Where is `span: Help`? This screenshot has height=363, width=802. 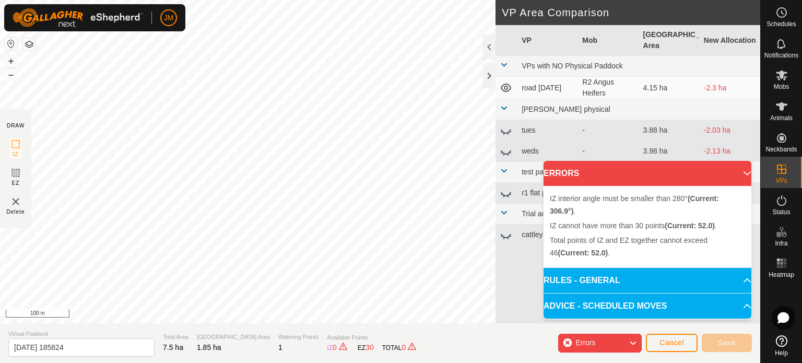 span: Help is located at coordinates (781, 353).